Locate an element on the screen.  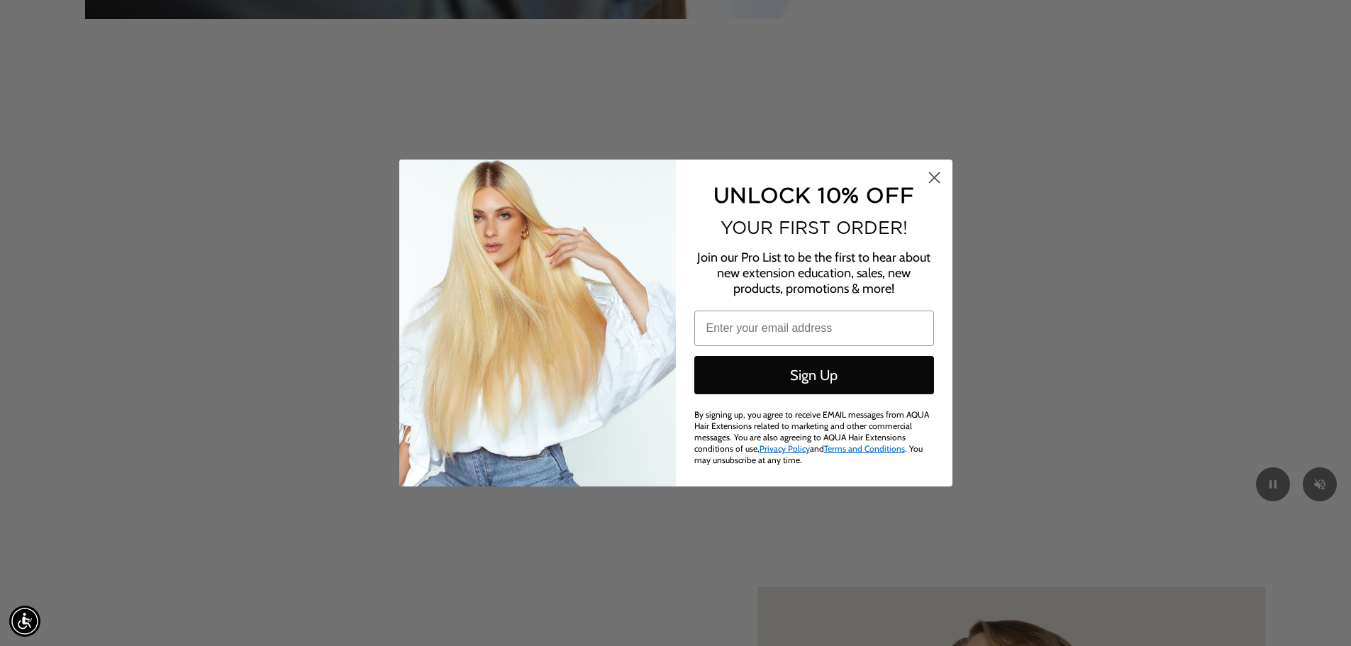
span: YOUR FIRST ORDER! is located at coordinates (814, 228).